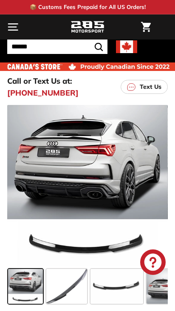 This screenshot has height=311, width=175. What do you see at coordinates (151, 87) in the screenshot?
I see `p: Text Us` at bounding box center [151, 87].